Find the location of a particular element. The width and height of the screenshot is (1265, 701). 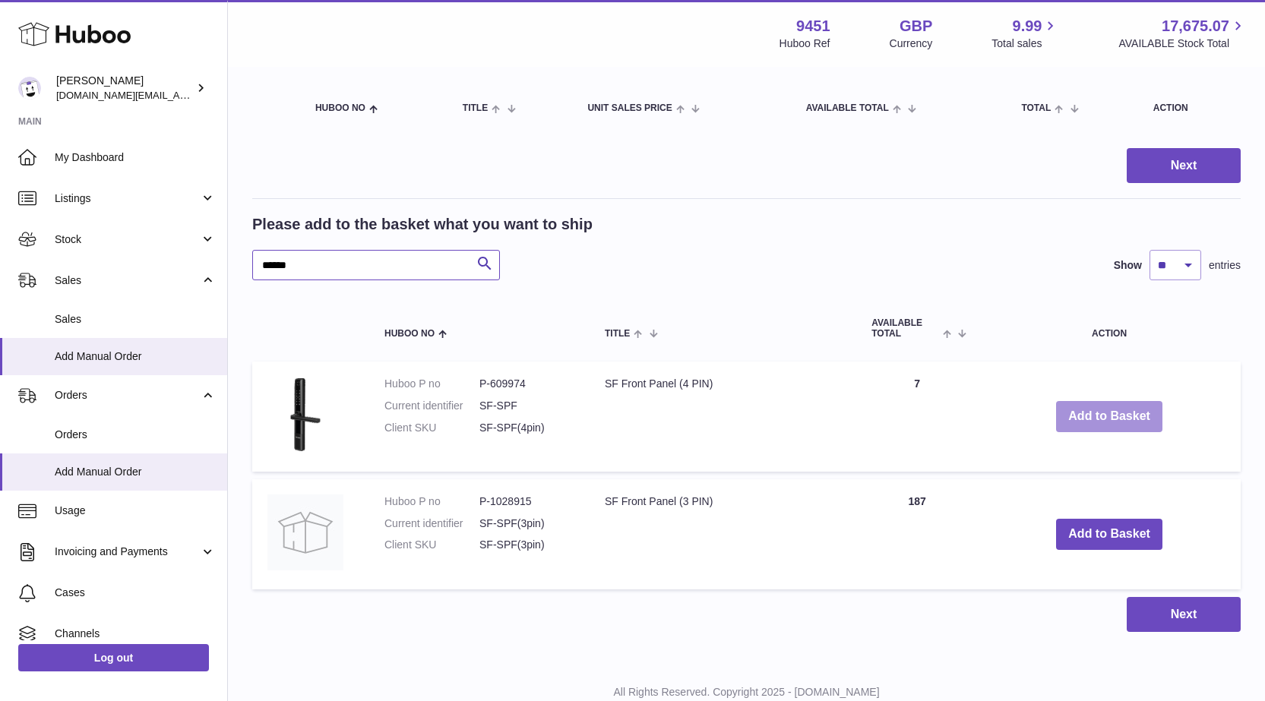

div: Action is located at coordinates (1189, 108).